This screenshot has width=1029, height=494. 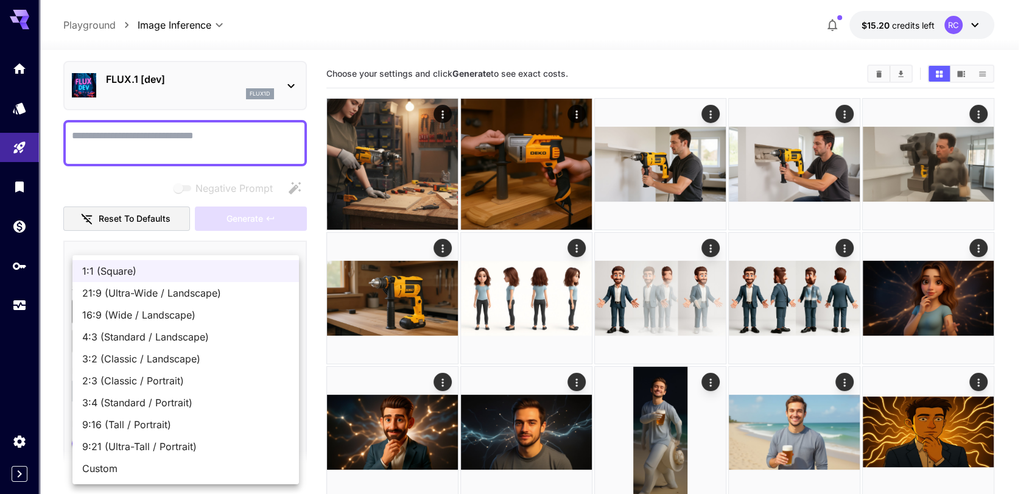 What do you see at coordinates (186, 468) in the screenshot?
I see `span: Custom` at bounding box center [186, 468].